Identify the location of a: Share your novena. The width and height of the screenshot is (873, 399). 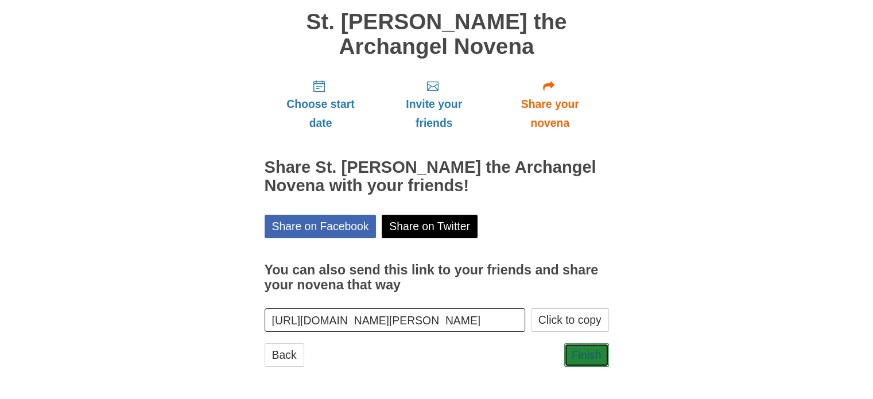
(550, 104).